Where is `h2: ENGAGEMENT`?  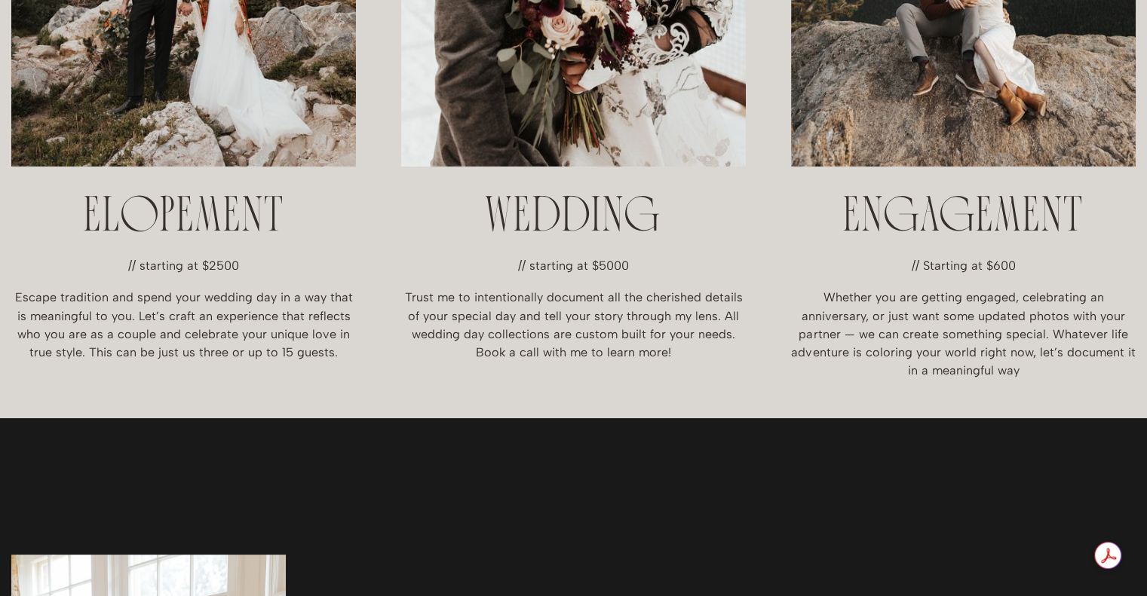 h2: ENGAGEMENT is located at coordinates (963, 218).